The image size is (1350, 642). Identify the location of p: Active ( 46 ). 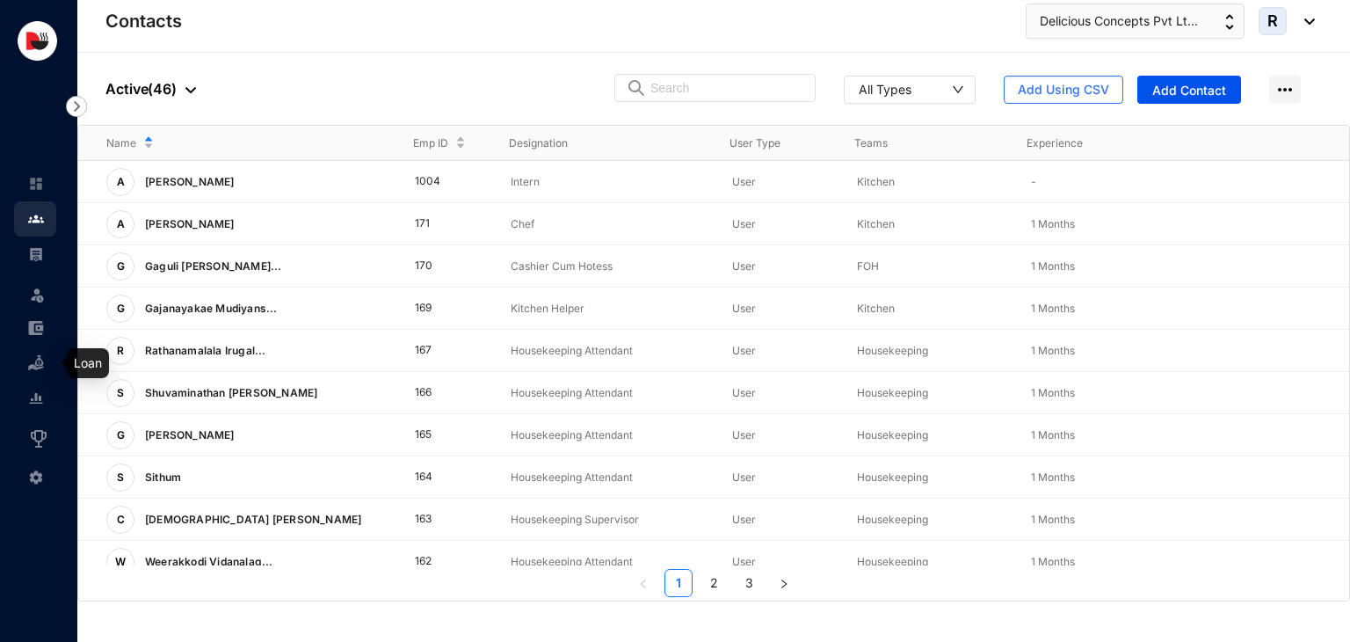
(150, 89).